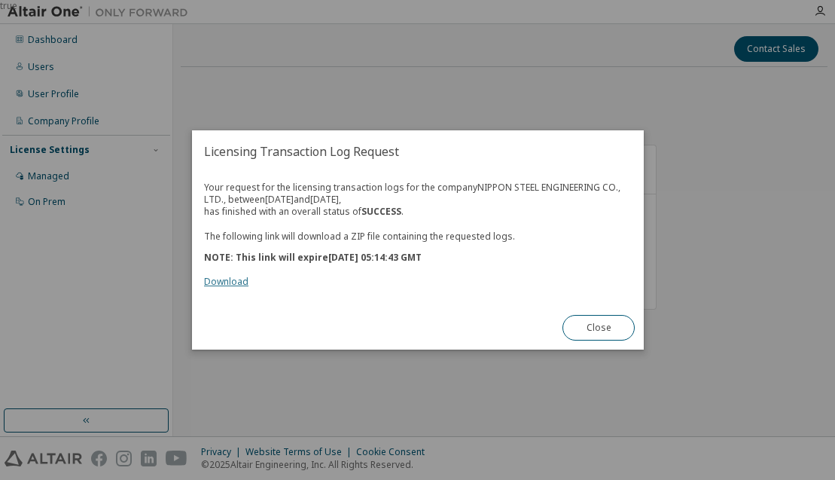  What do you see at coordinates (381, 211) in the screenshot?
I see `b: SUCCESS` at bounding box center [381, 211].